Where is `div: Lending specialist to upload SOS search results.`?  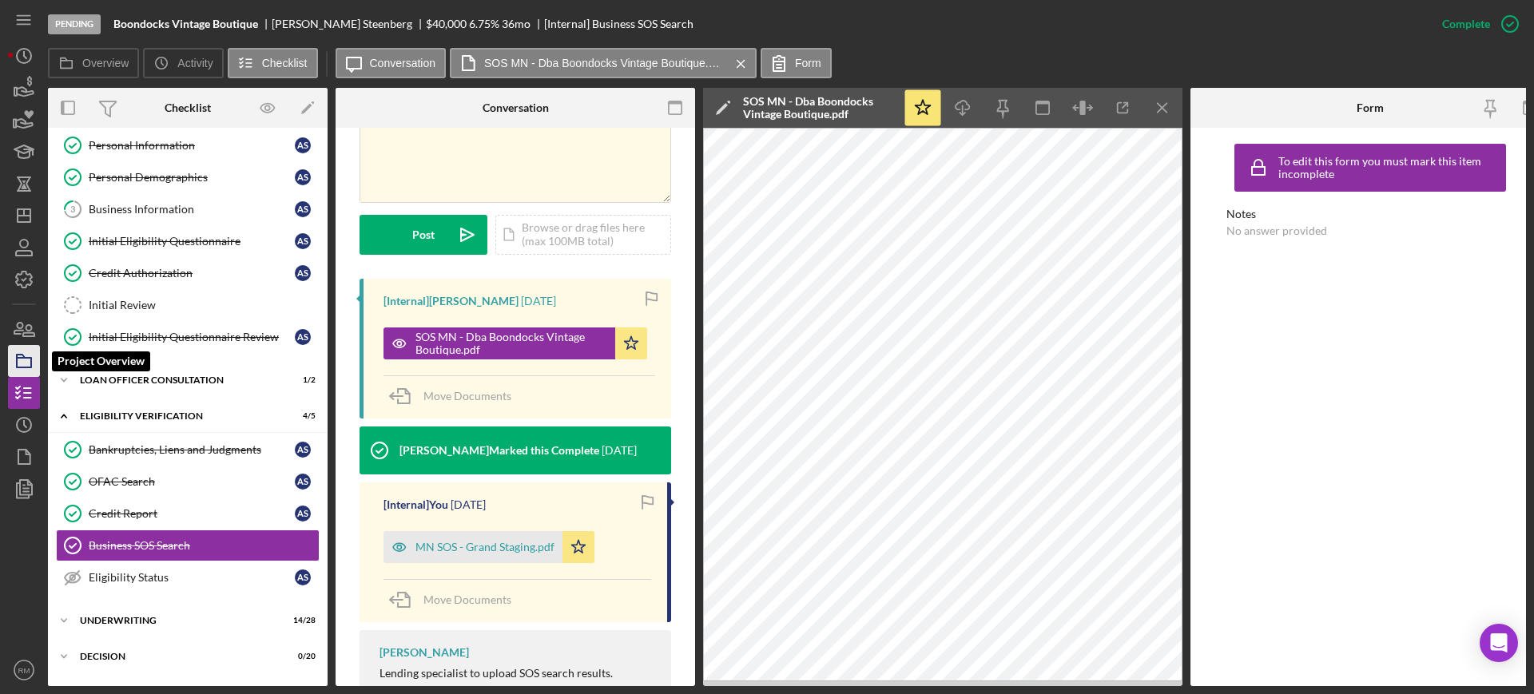 div: Lending specialist to upload SOS search results. is located at coordinates (517, 674).